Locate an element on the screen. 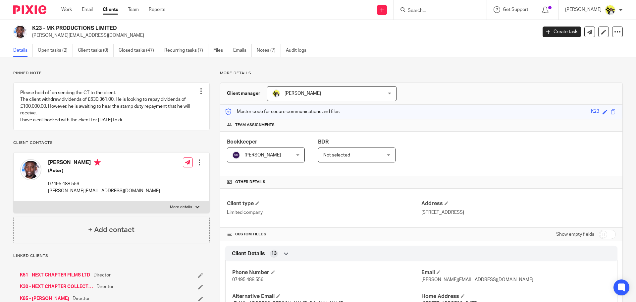  a: Notes (7) is located at coordinates (269, 50).